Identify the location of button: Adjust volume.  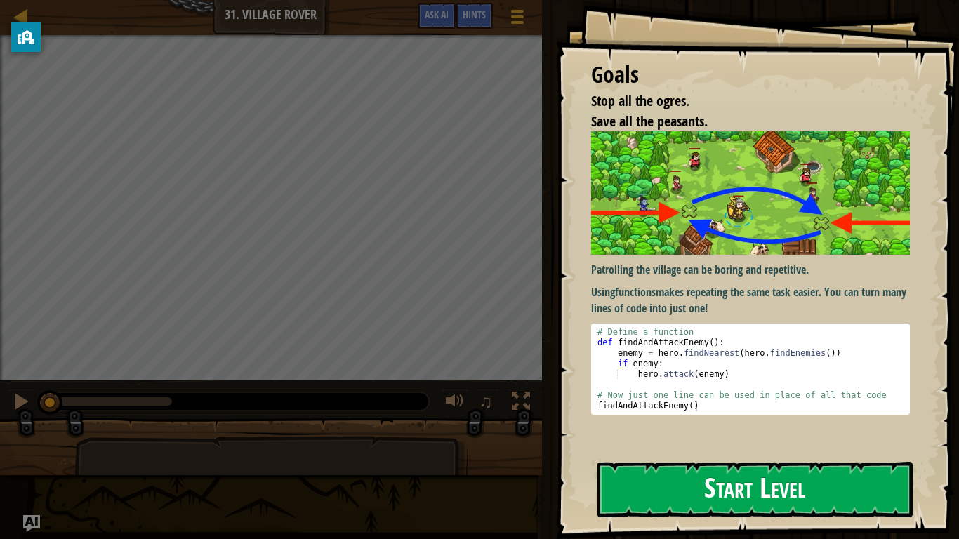
(455, 403).